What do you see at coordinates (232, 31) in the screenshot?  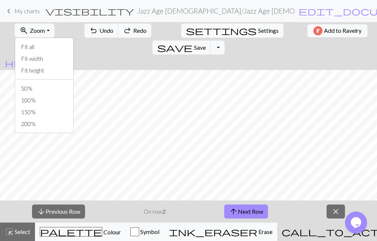 I see `button: SettingsSettings` at bounding box center [232, 31].